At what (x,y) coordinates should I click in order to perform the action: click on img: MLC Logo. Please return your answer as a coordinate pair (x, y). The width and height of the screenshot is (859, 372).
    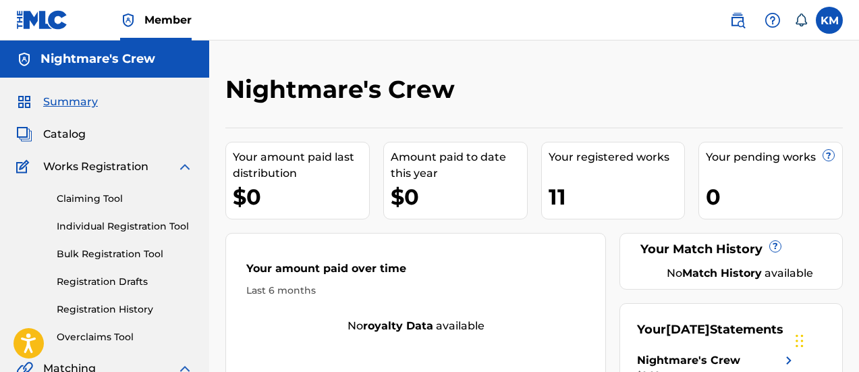
    Looking at the image, I should click on (42, 20).